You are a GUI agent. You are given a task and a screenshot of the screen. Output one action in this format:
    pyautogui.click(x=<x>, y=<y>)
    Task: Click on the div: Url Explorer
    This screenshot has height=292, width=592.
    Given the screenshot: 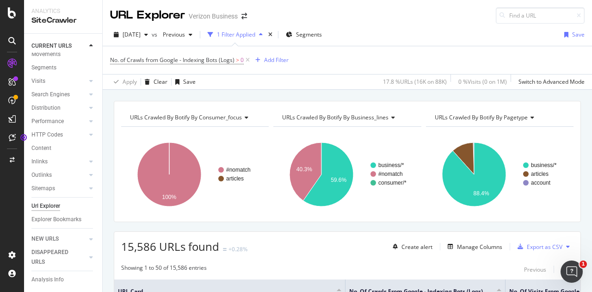 What is the action you would take?
    pyautogui.click(x=46, y=206)
    